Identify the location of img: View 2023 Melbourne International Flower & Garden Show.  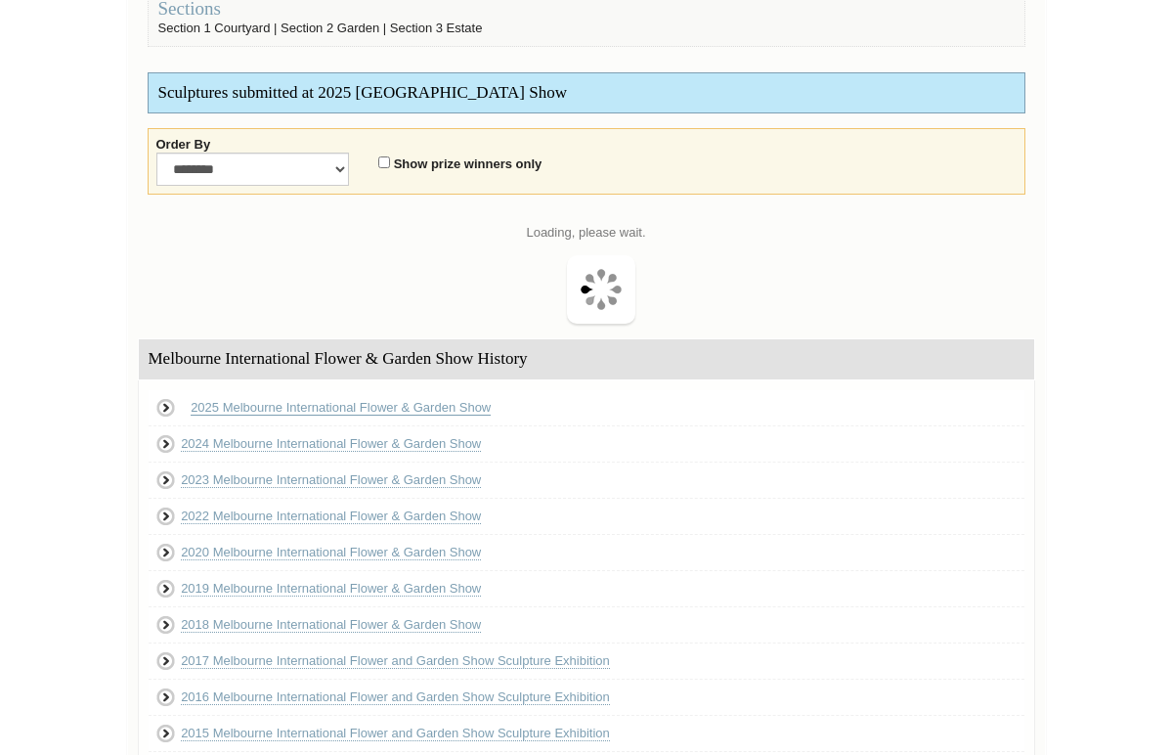
(165, 480).